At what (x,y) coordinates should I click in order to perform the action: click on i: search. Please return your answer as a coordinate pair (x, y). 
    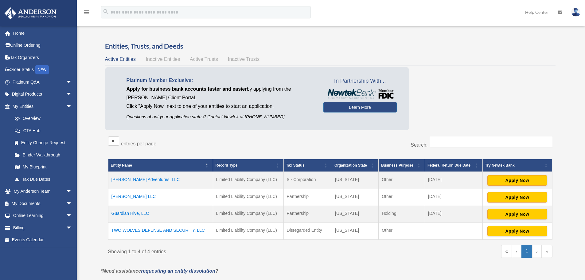
    Looking at the image, I should click on (106, 12).